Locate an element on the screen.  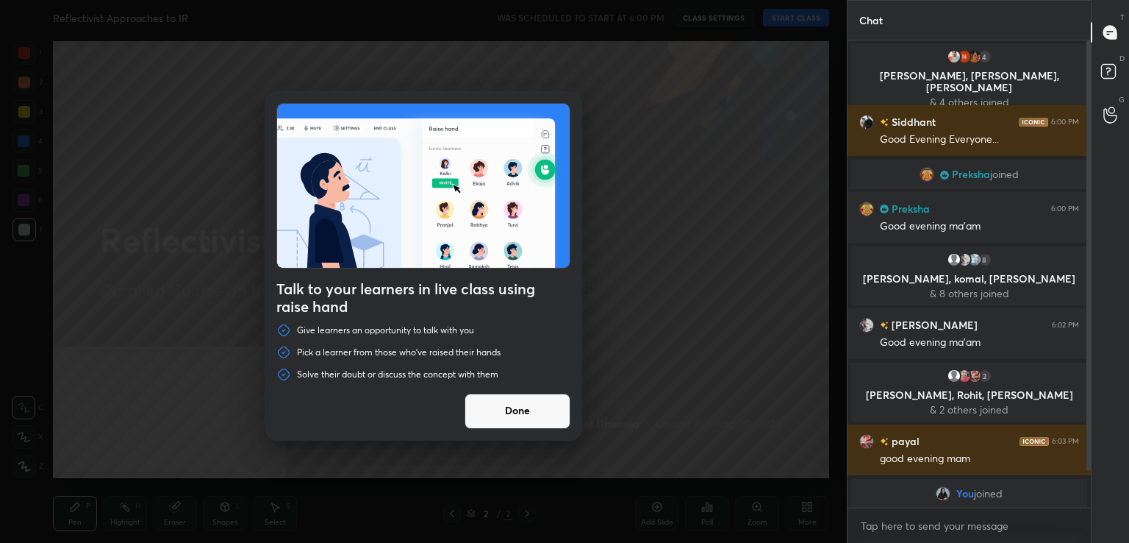
div: 8 is located at coordinates (985, 259).